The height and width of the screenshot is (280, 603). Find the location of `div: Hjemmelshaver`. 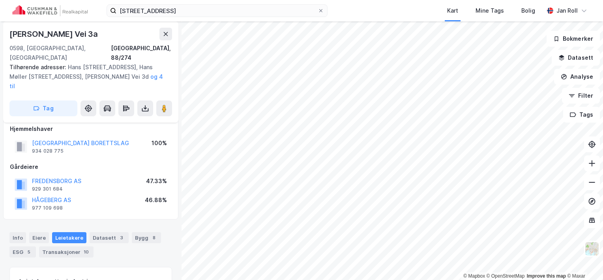

div: Hjemmelshaver is located at coordinates (91, 129).